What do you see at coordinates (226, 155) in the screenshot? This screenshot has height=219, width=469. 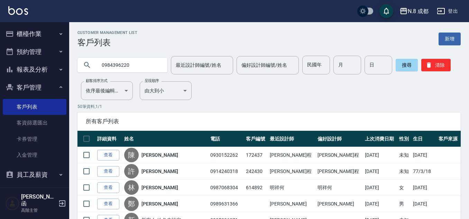 I see `td: 0930152262` at bounding box center [226, 155].